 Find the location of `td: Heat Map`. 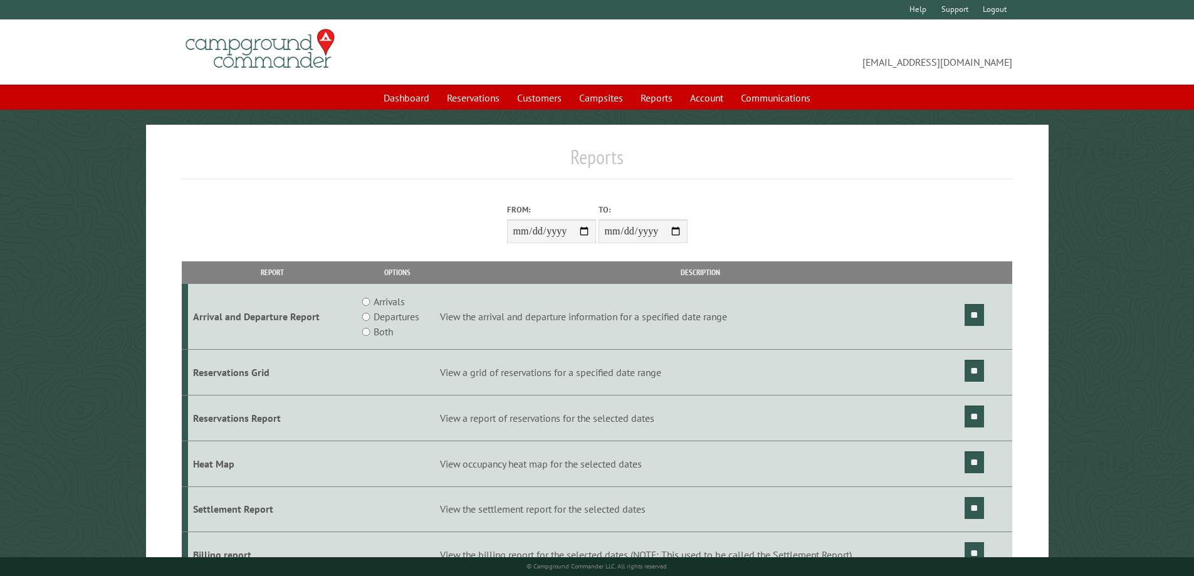

td: Heat Map is located at coordinates (272, 463).